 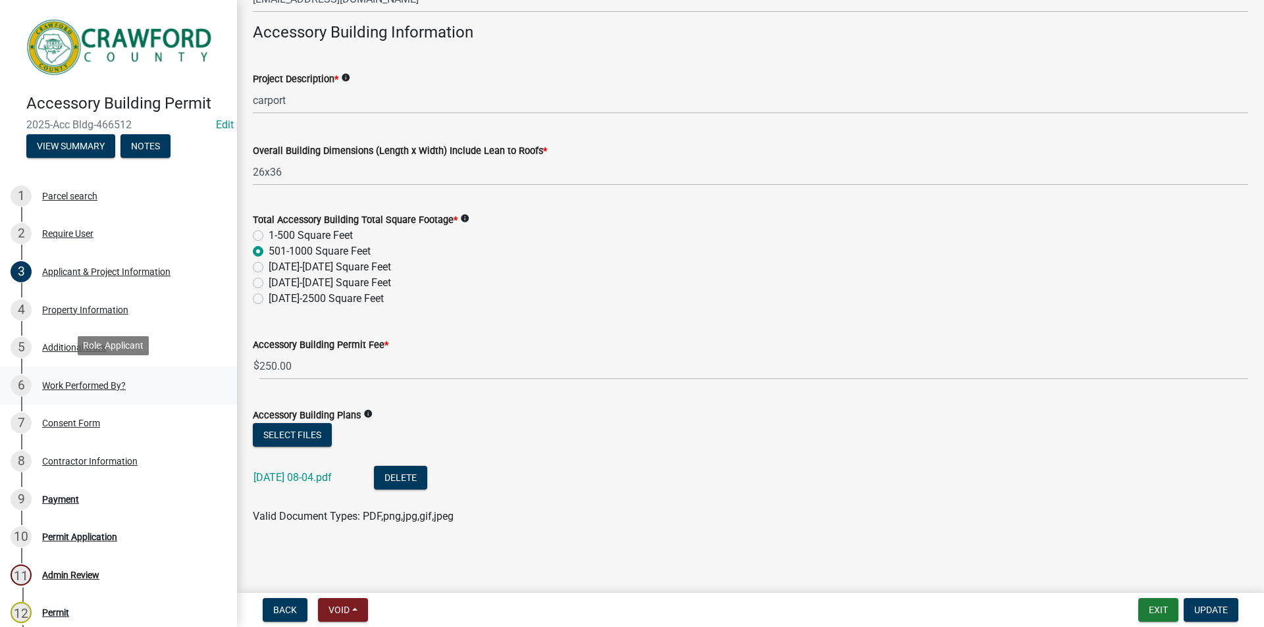 What do you see at coordinates (21, 423) in the screenshot?
I see `div: 7` at bounding box center [21, 423].